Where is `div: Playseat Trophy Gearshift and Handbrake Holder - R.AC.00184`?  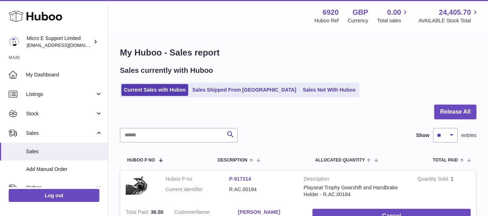 div: Playseat Trophy Gearshift and Handbrake Holder - R.AC.00184 is located at coordinates (355, 191).